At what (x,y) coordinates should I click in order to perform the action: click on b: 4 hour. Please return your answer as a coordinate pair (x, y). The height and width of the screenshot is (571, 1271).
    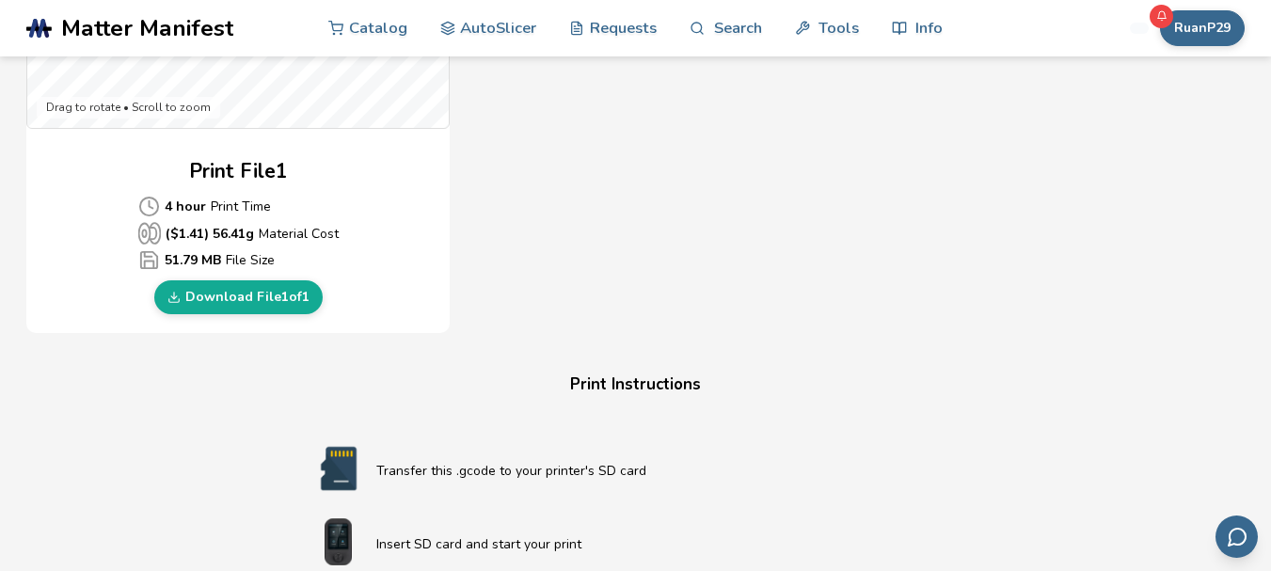
    Looking at the image, I should click on (185, 206).